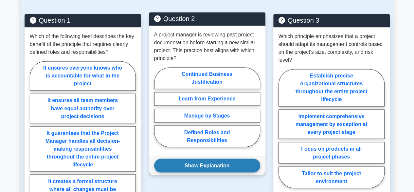 Image resolution: width=414 pixels, height=192 pixels. I want to click on label: Continued Business Justification, so click(207, 78).